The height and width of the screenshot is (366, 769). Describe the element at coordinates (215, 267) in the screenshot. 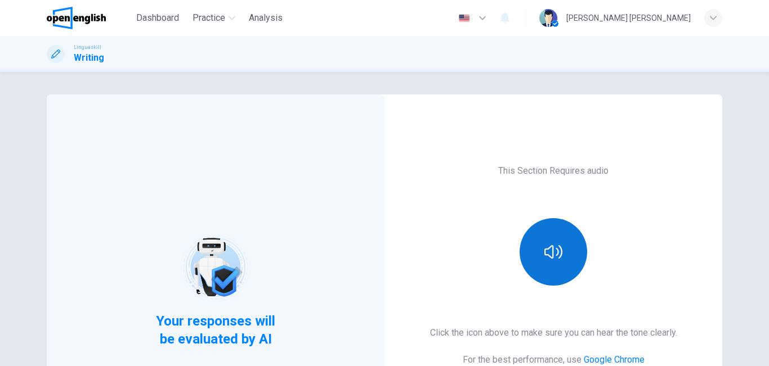

I see `img: robot icon` at that location.